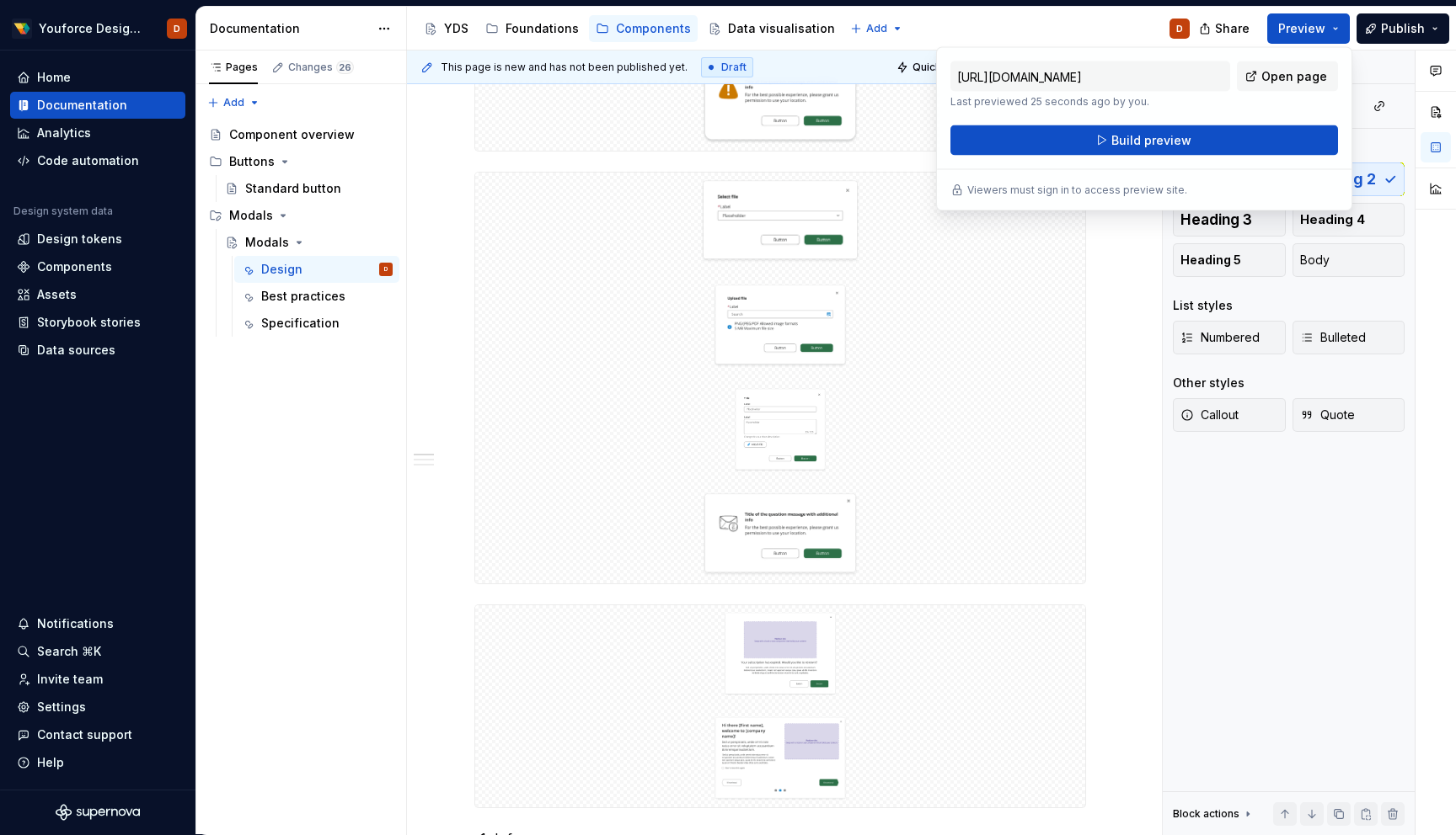  I want to click on button: Search ⌘K, so click(97, 652).